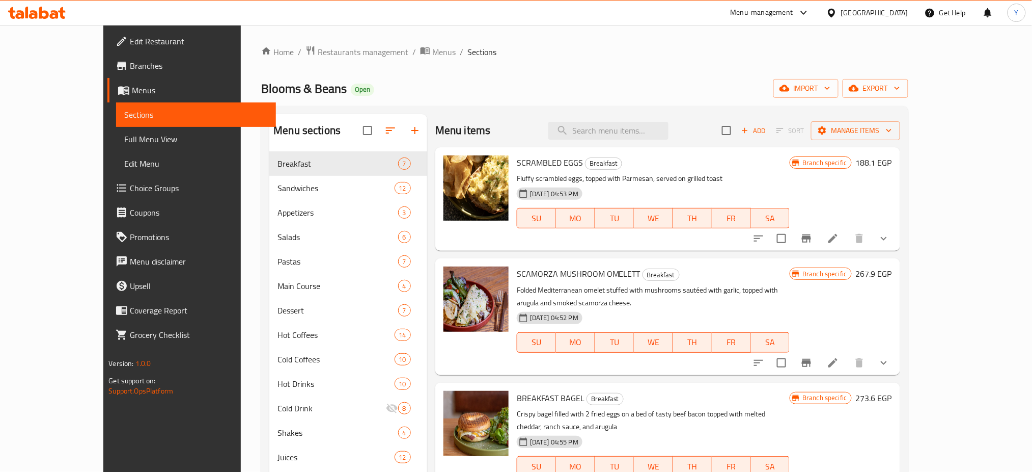 The image size is (1032, 472). I want to click on span: Promotions, so click(199, 237).